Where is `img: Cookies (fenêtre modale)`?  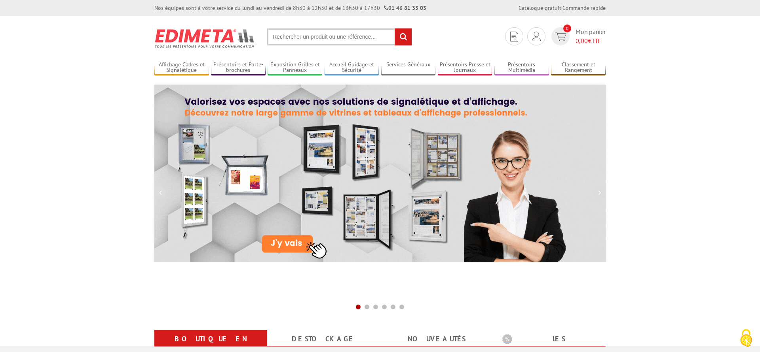 img: Cookies (fenêtre modale) is located at coordinates (746, 339).